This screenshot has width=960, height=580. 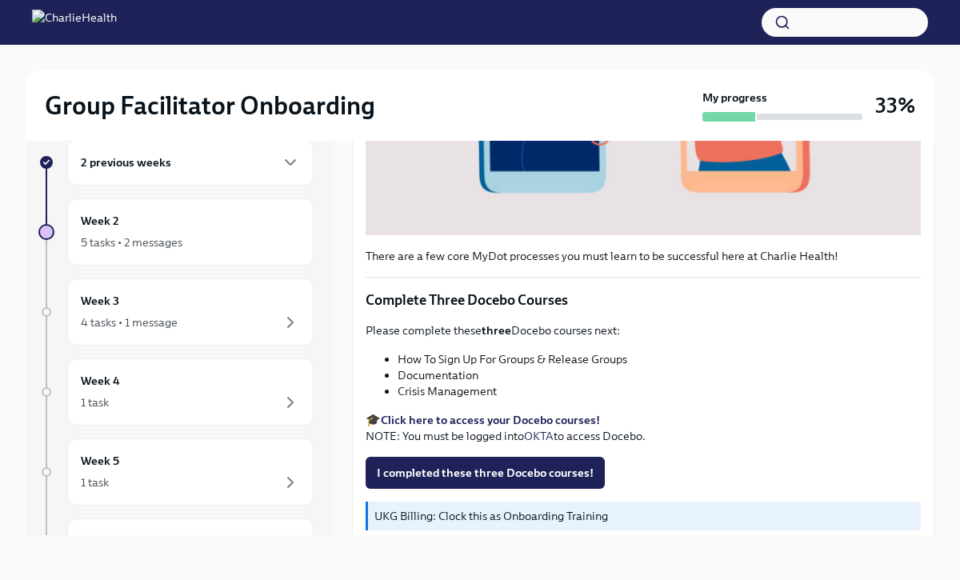 What do you see at coordinates (100, 381) in the screenshot?
I see `h6: Week 4` at bounding box center [100, 381].